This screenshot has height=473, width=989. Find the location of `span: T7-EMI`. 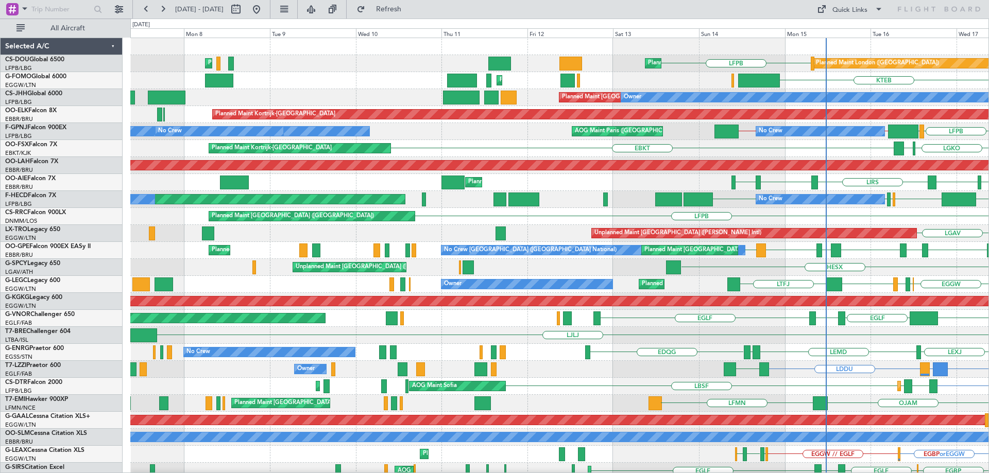

span: T7-EMI is located at coordinates (15, 400).